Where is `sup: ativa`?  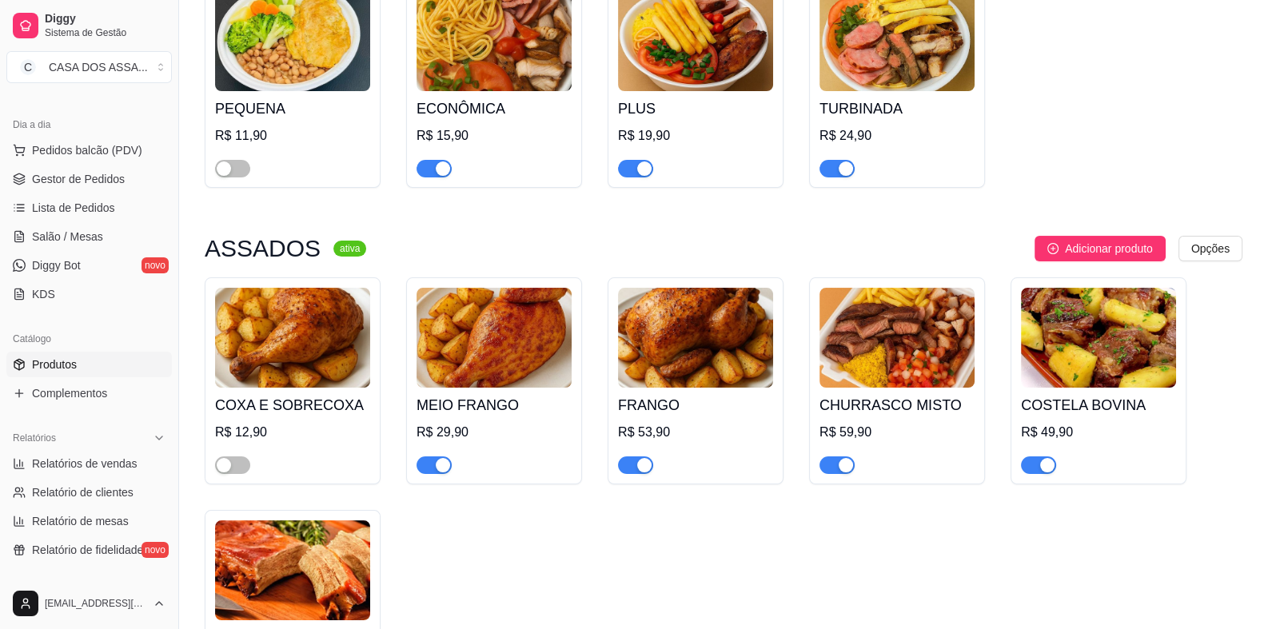
sup: ativa is located at coordinates (349, 249).